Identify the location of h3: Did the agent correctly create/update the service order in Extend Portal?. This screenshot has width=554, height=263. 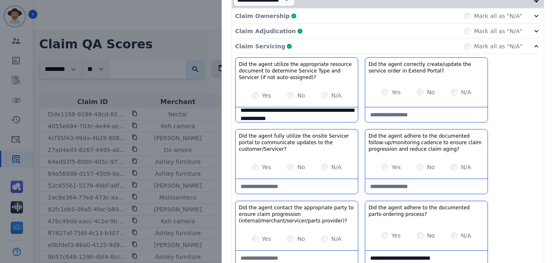
(426, 68).